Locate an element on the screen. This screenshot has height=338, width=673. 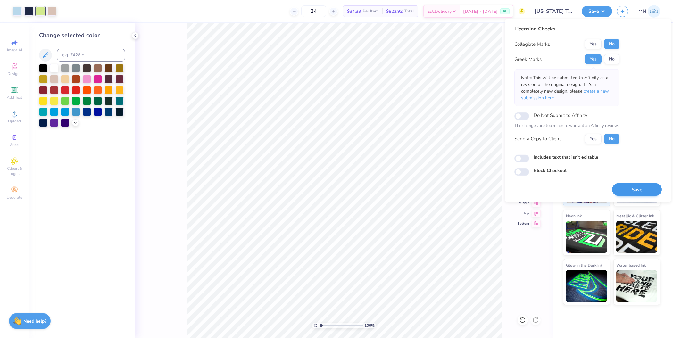
input: Untitled Design is located at coordinates (553, 11).